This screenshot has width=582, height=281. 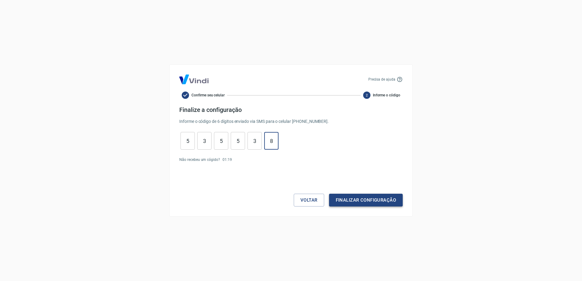 What do you see at coordinates (194, 79) in the screenshot?
I see `img: Logo Vind` at bounding box center [194, 79].